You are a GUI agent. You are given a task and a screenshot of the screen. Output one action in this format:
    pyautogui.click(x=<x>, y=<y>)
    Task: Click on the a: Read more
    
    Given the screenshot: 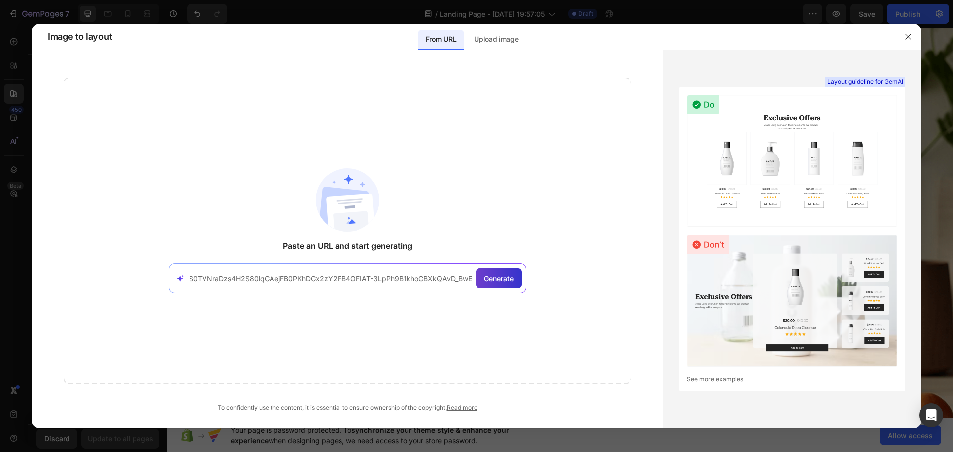 What is the action you would take?
    pyautogui.click(x=462, y=408)
    